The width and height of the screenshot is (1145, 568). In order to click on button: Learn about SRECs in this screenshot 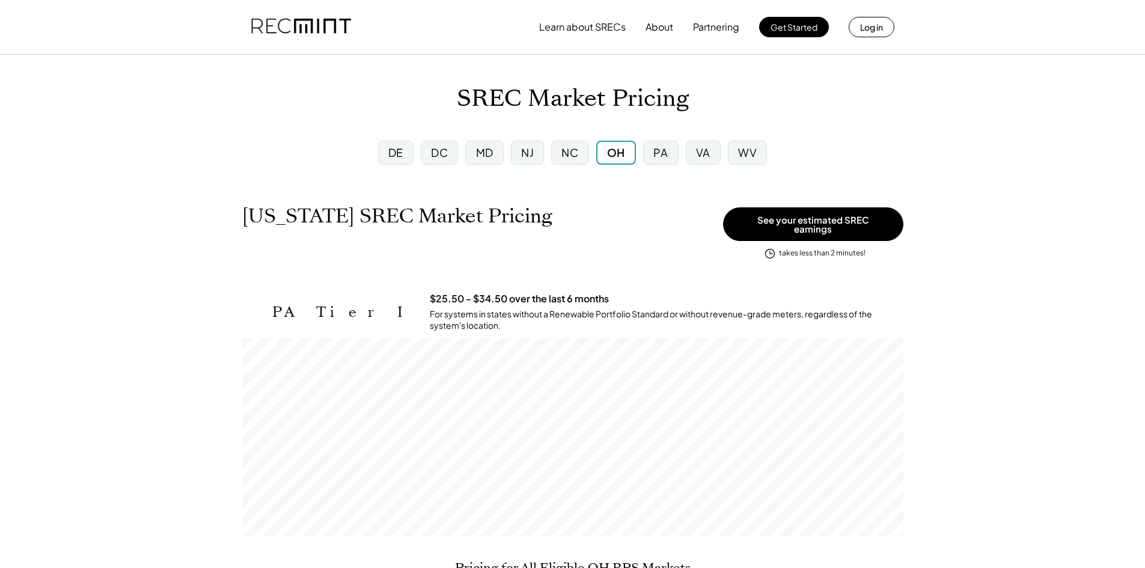, I will do `click(583, 27)`.